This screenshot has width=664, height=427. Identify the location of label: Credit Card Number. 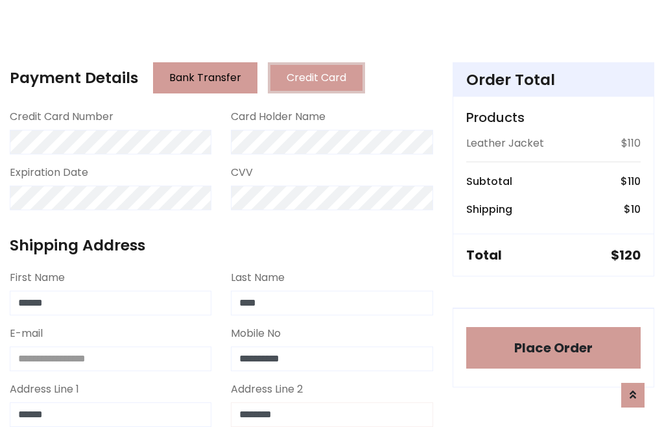
(62, 117).